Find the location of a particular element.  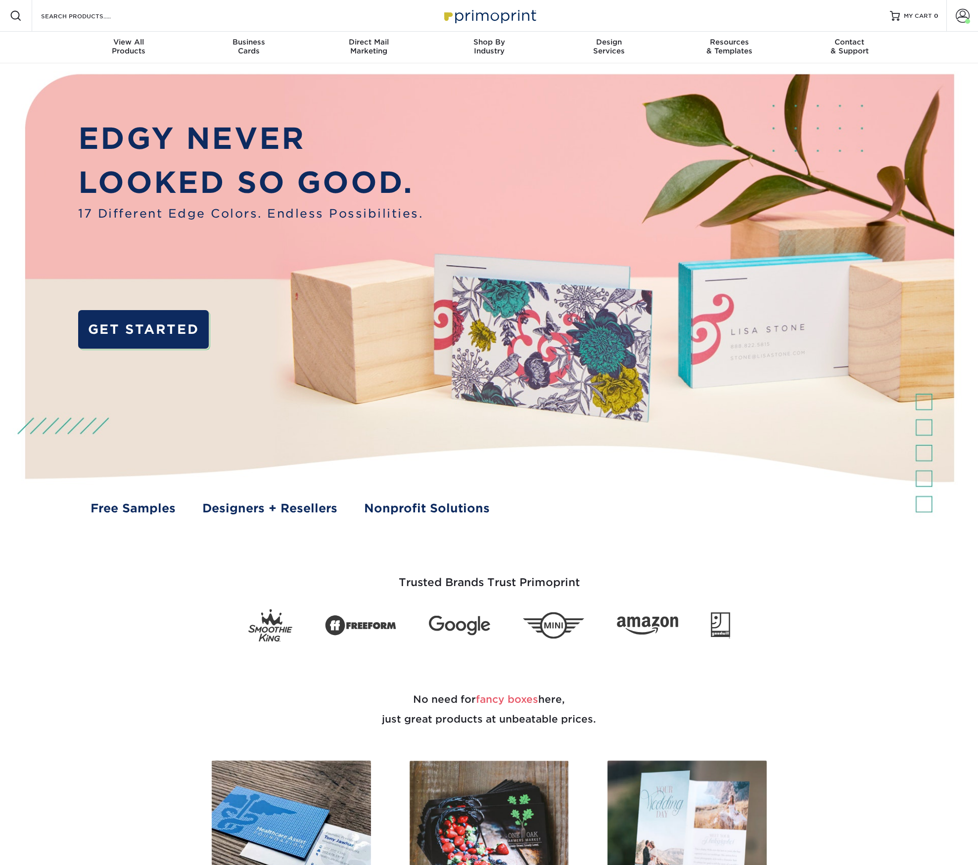

div: Marketing is located at coordinates (369, 47).